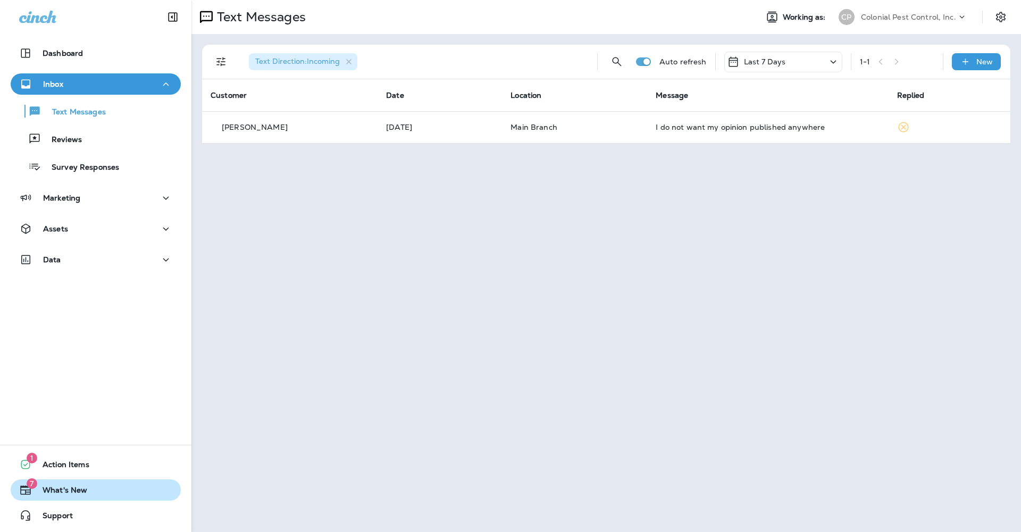  I want to click on span: Text Direction : Incoming, so click(297, 61).